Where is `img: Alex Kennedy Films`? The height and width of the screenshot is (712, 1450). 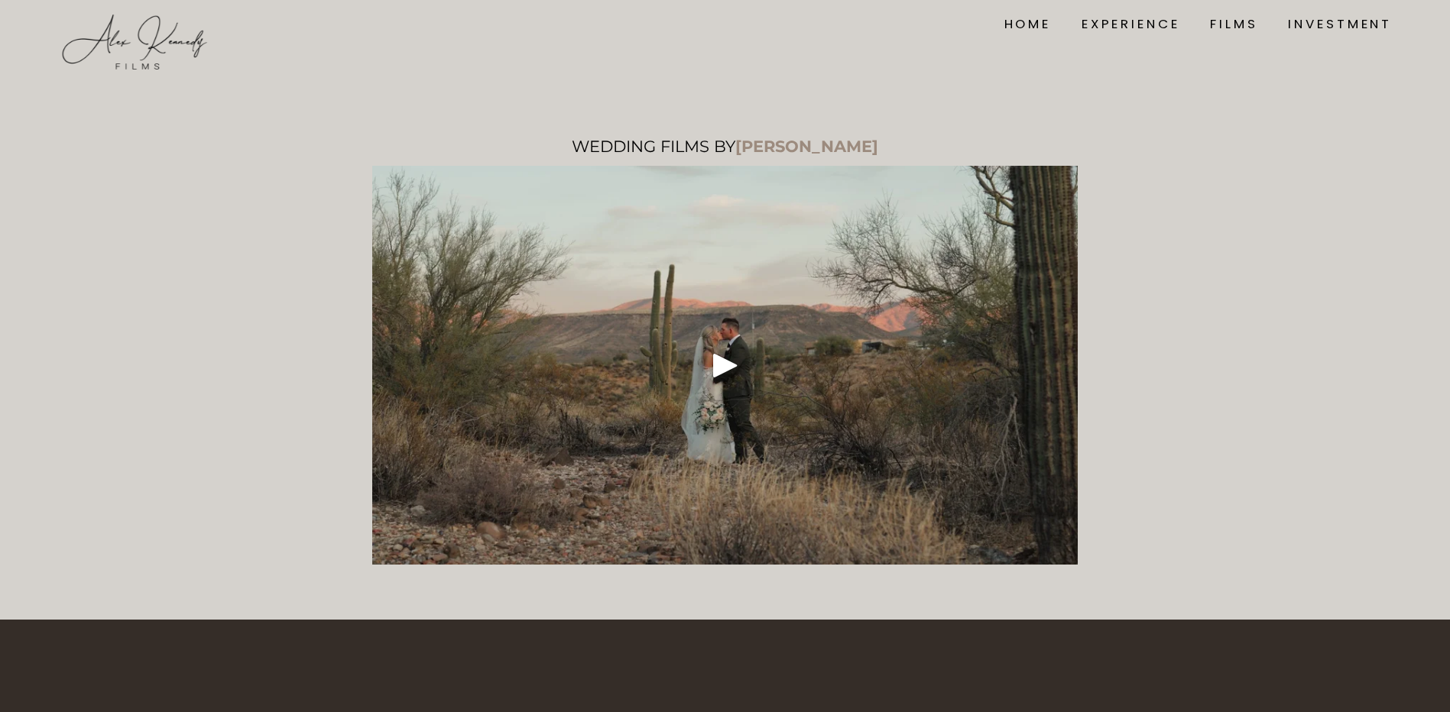 img: Alex Kennedy Films is located at coordinates (135, 42).